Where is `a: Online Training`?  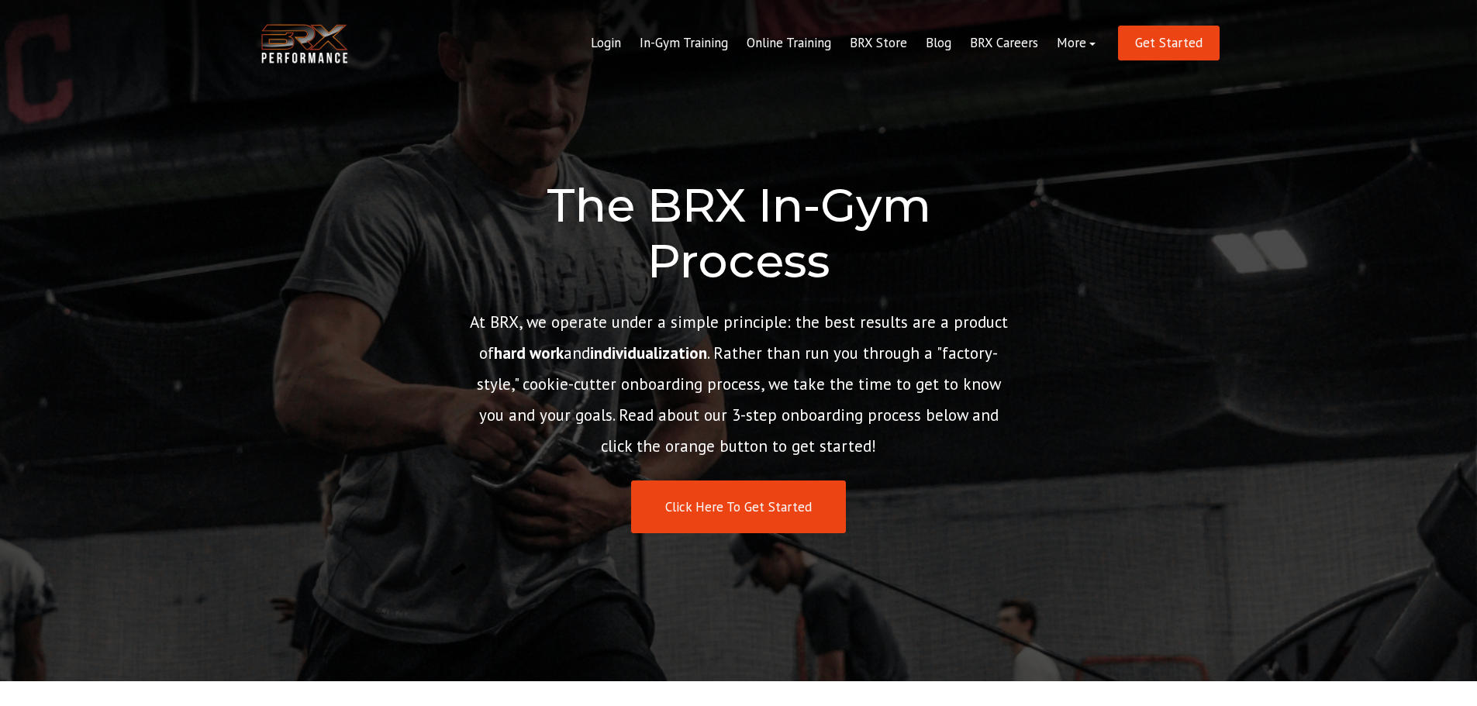
a: Online Training is located at coordinates (788, 43).